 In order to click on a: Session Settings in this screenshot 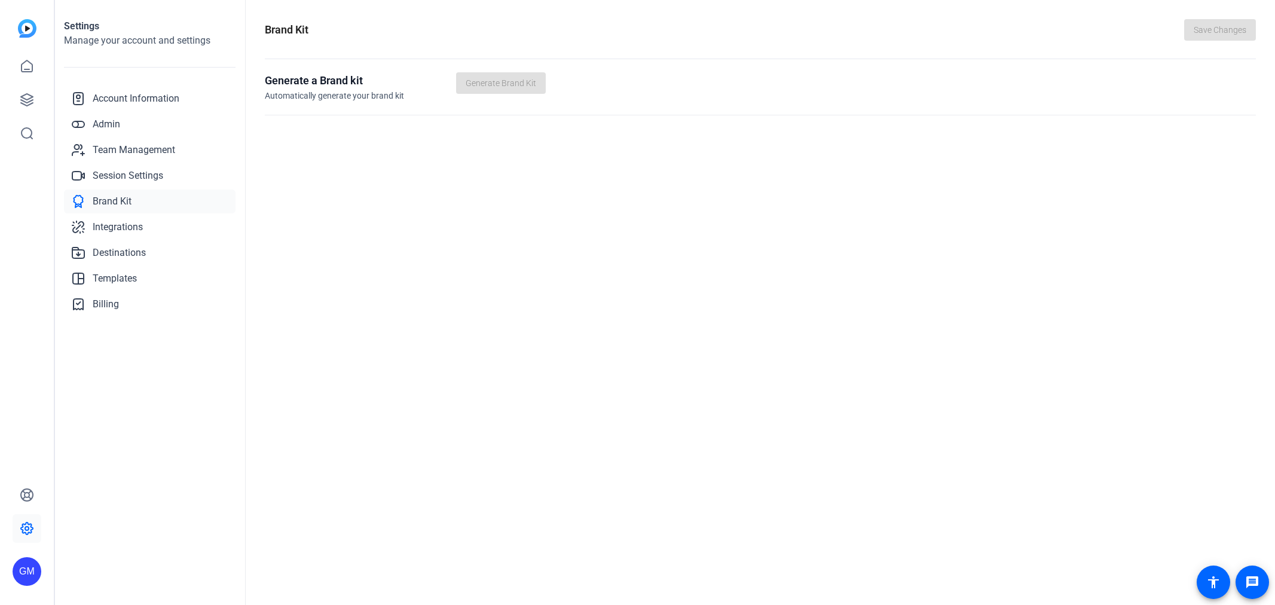, I will do `click(149, 176)`.